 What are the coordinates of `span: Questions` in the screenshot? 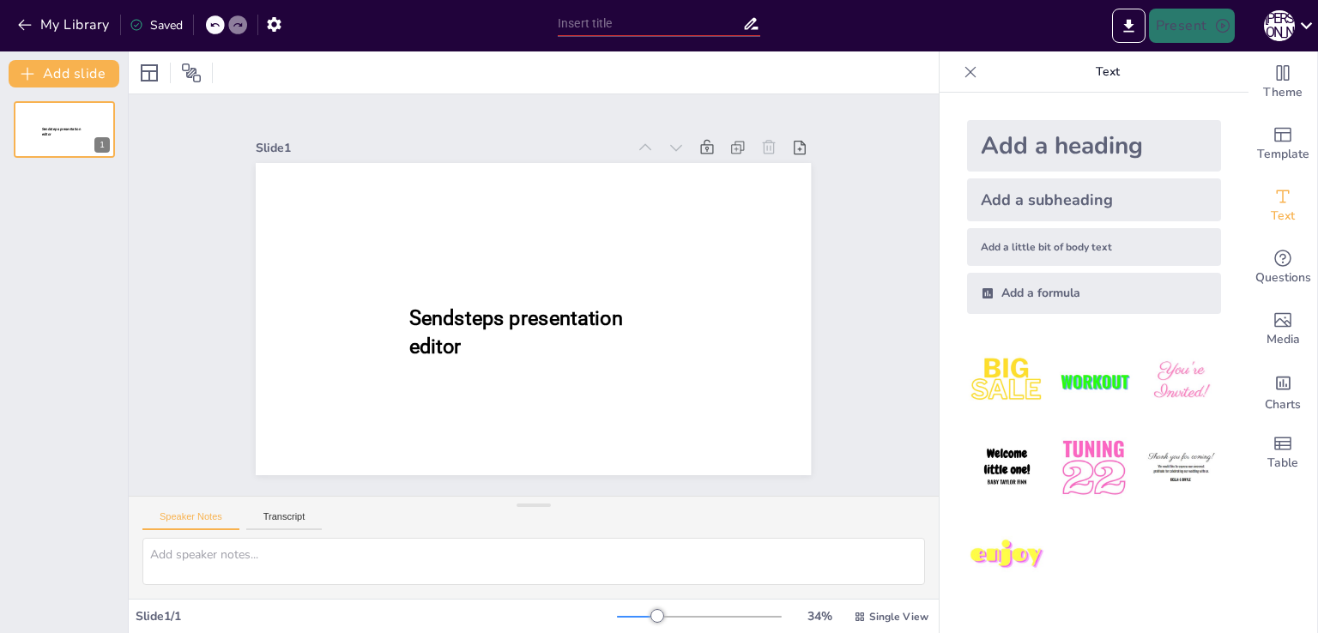 It's located at (1282, 278).